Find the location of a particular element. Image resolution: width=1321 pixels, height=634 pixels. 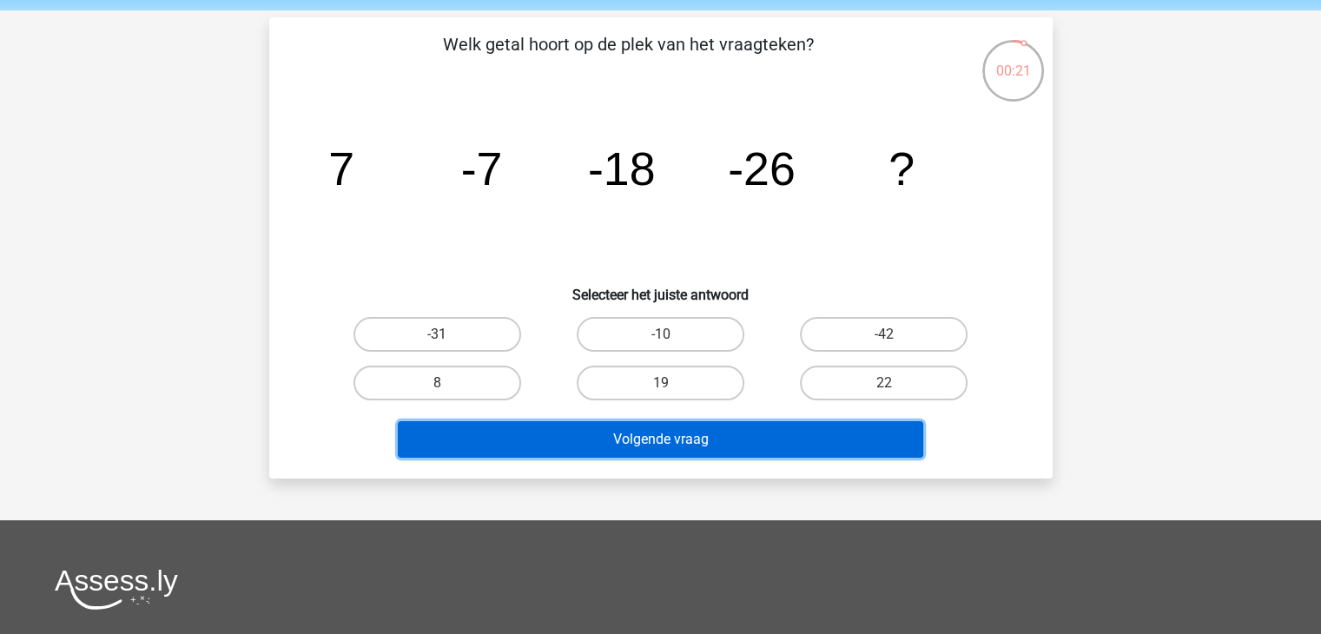

p: Welk getal hoort op de plek van het vraagteken? is located at coordinates (628, 57).